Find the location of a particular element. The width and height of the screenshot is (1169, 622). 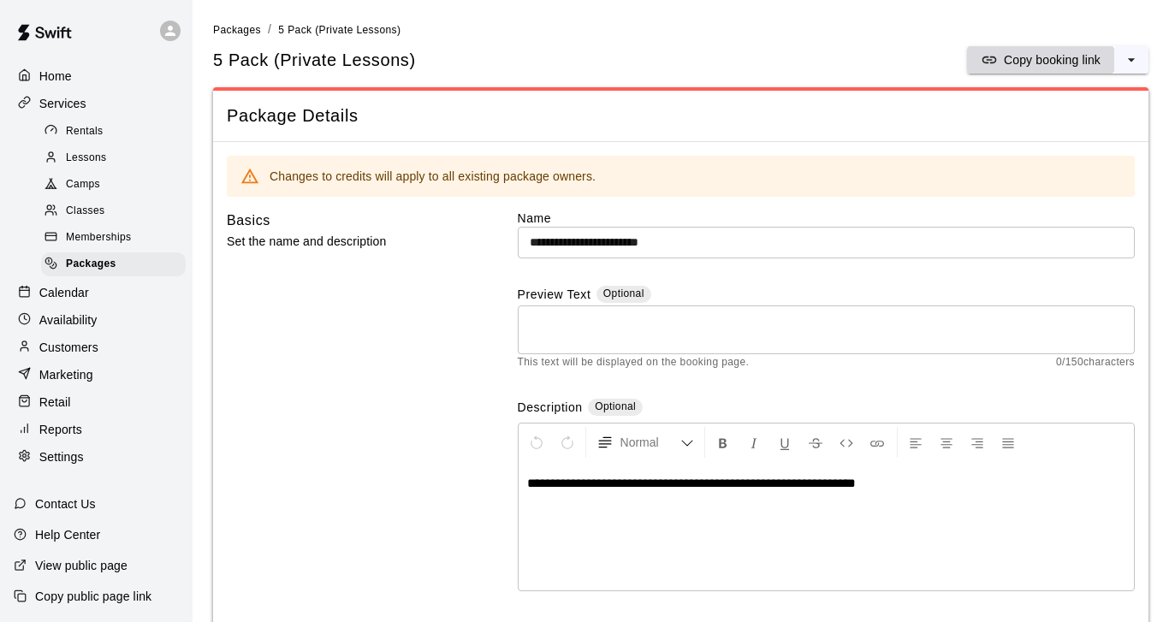

a: Availability is located at coordinates (96, 320).